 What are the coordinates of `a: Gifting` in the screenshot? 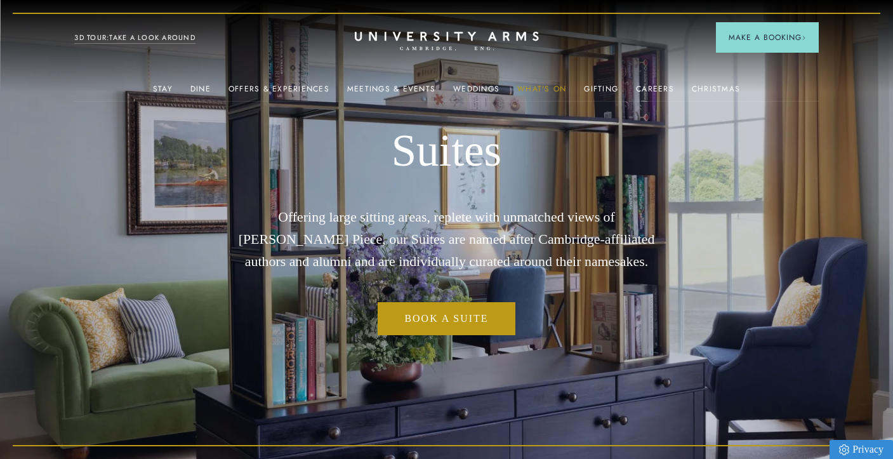 It's located at (601, 93).